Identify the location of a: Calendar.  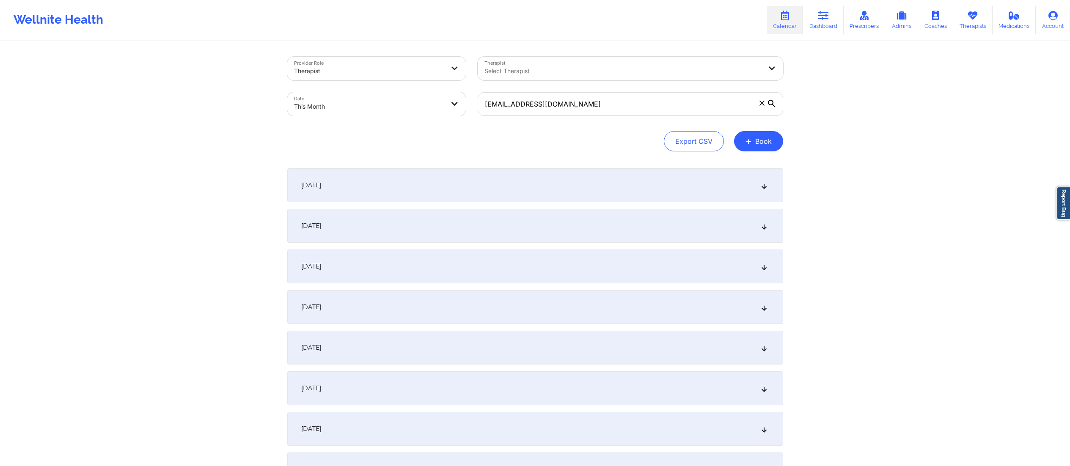
(785, 20).